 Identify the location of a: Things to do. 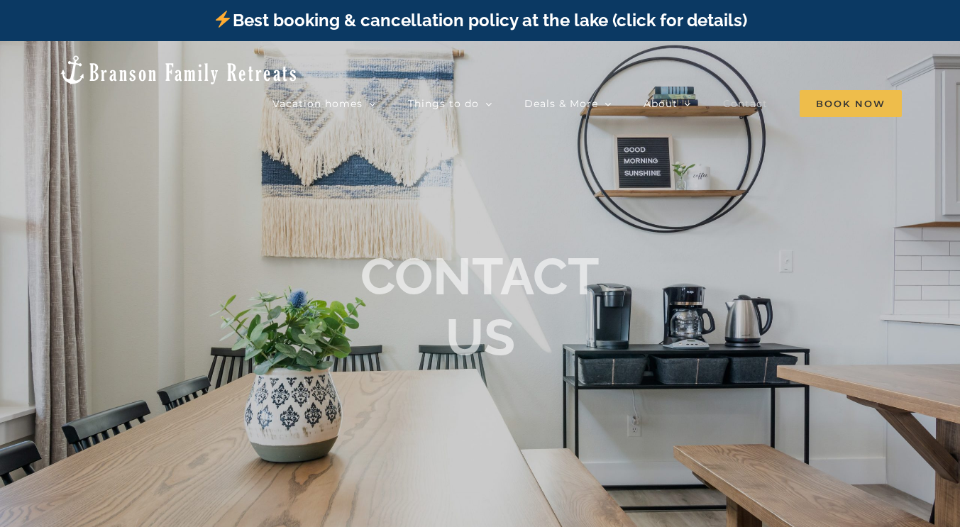
(450, 104).